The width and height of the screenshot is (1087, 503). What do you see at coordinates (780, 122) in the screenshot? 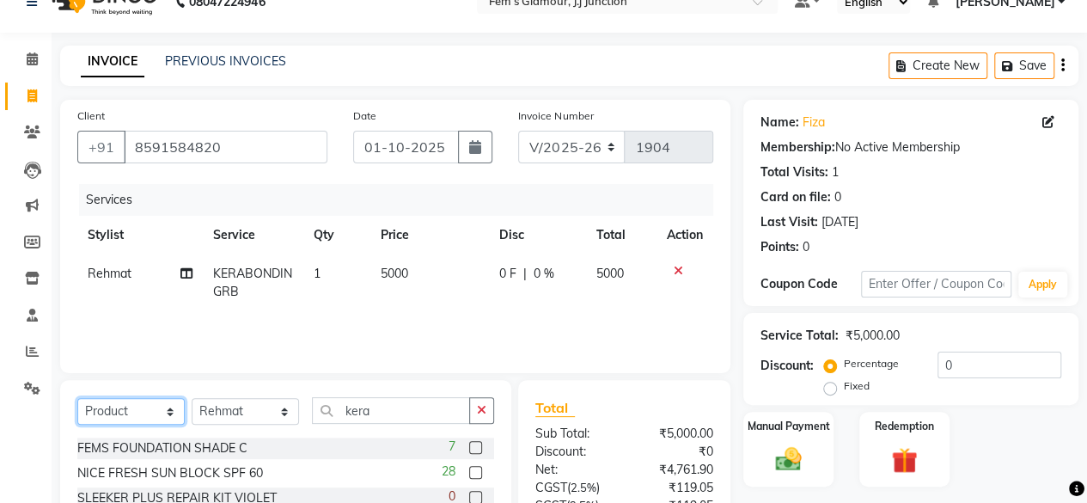
I see `div: Name:` at bounding box center [780, 122].